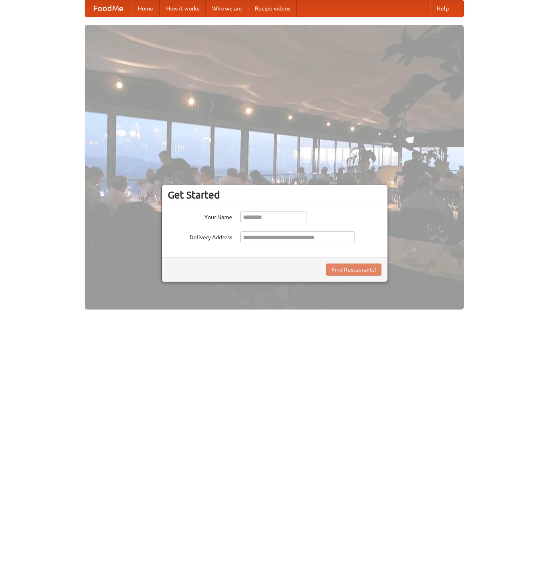 Image resolution: width=548 pixels, height=571 pixels. Describe the element at coordinates (227, 8) in the screenshot. I see `a: Who we are` at that location.